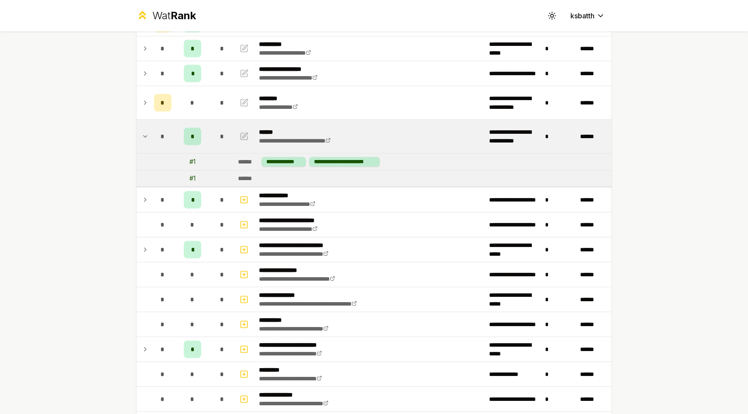 This screenshot has height=414, width=748. Describe the element at coordinates (183, 15) in the screenshot. I see `span: Rank` at that location.